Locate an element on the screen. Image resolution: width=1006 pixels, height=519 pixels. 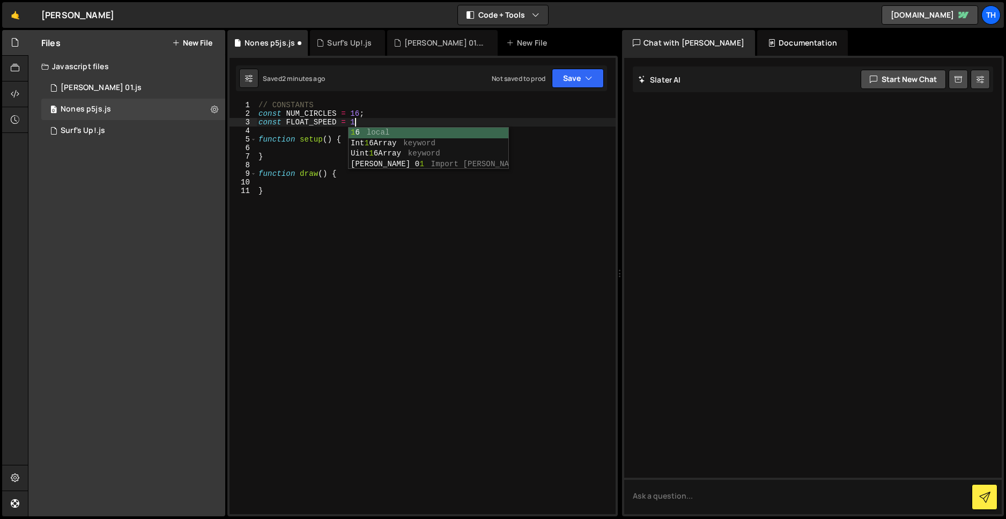
div: 4 is located at coordinates (243, 131).